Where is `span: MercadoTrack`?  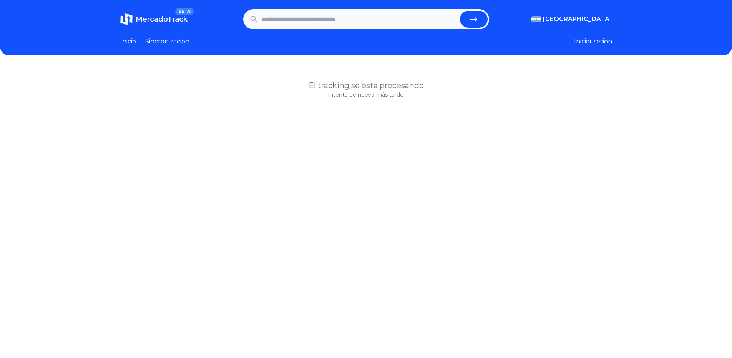
span: MercadoTrack is located at coordinates (161, 19).